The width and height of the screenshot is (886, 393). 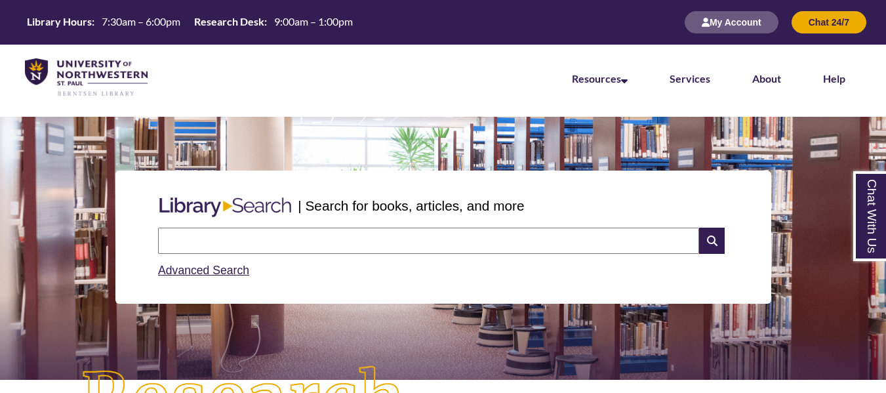 I want to click on a: My Account, so click(x=731, y=22).